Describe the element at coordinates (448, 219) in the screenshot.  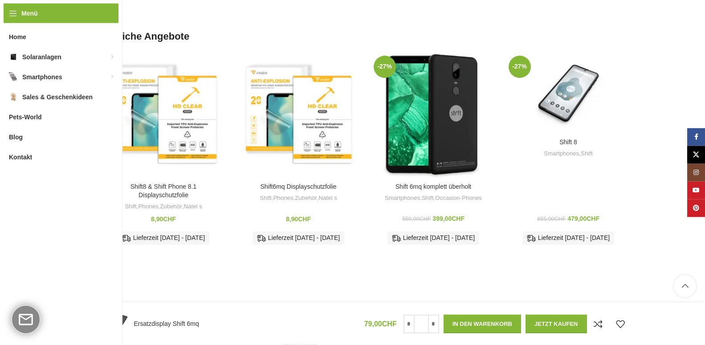
I see `bdi: 399,00` at that location.